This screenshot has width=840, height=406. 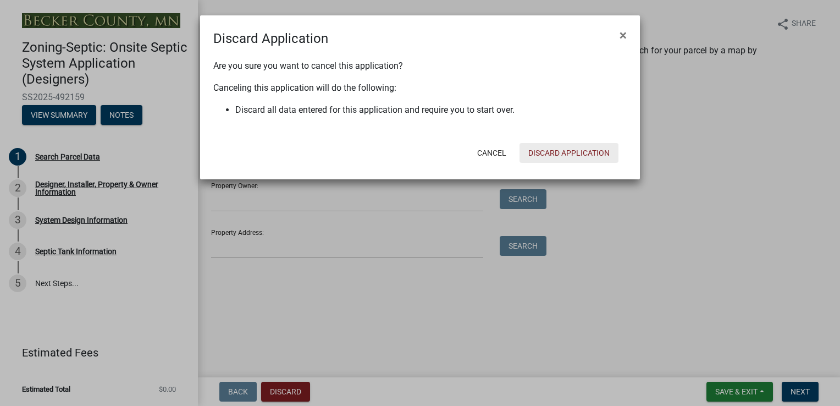 What do you see at coordinates (569, 153) in the screenshot?
I see `button: Discard Application` at bounding box center [569, 153].